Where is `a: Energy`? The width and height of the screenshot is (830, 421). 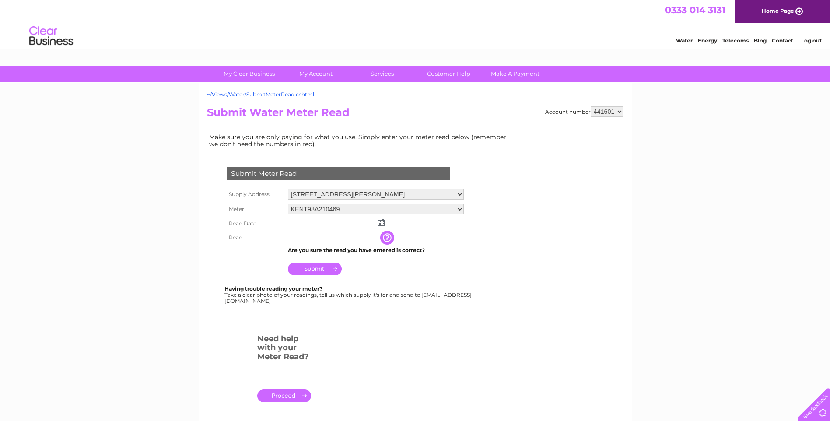 a: Energy is located at coordinates (707, 40).